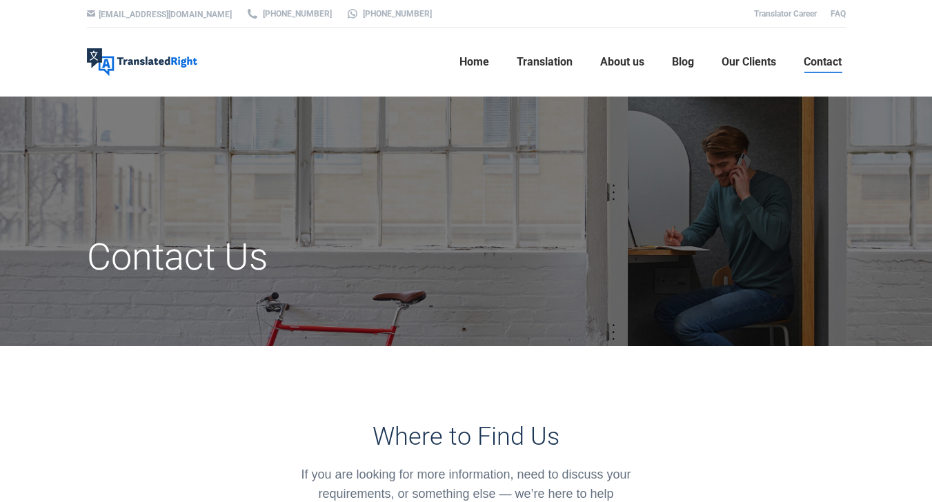  Describe the element at coordinates (822, 62) in the screenshot. I see `span: Contact` at that location.